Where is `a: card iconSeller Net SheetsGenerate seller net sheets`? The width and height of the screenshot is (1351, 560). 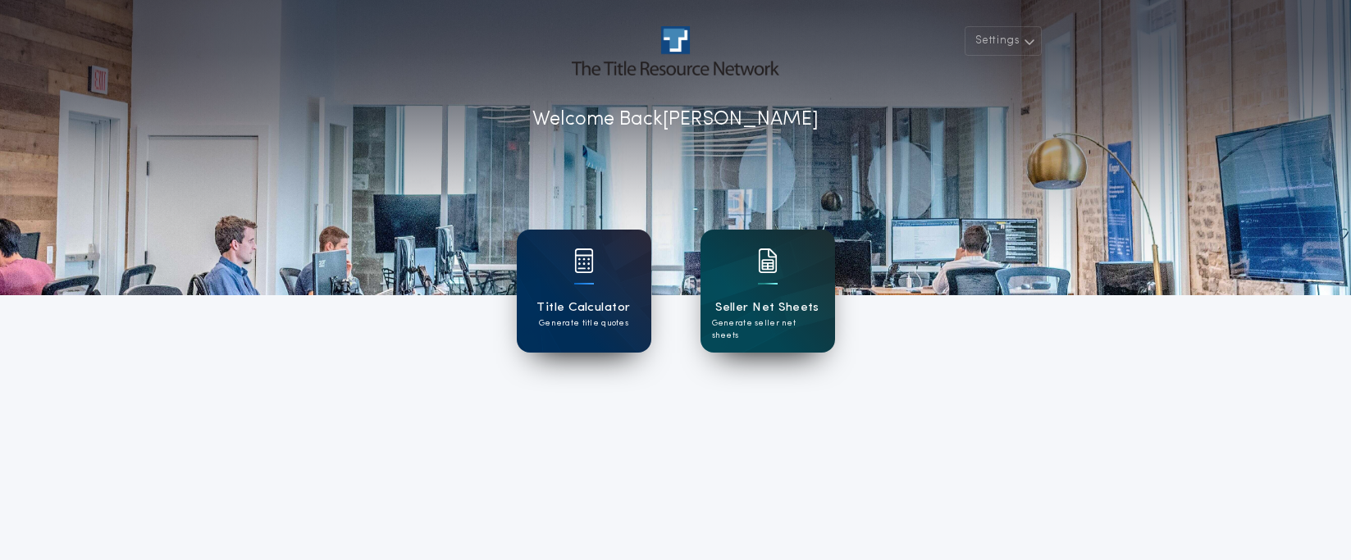
a: card iconSeller Net SheetsGenerate seller net sheets is located at coordinates (768, 291).